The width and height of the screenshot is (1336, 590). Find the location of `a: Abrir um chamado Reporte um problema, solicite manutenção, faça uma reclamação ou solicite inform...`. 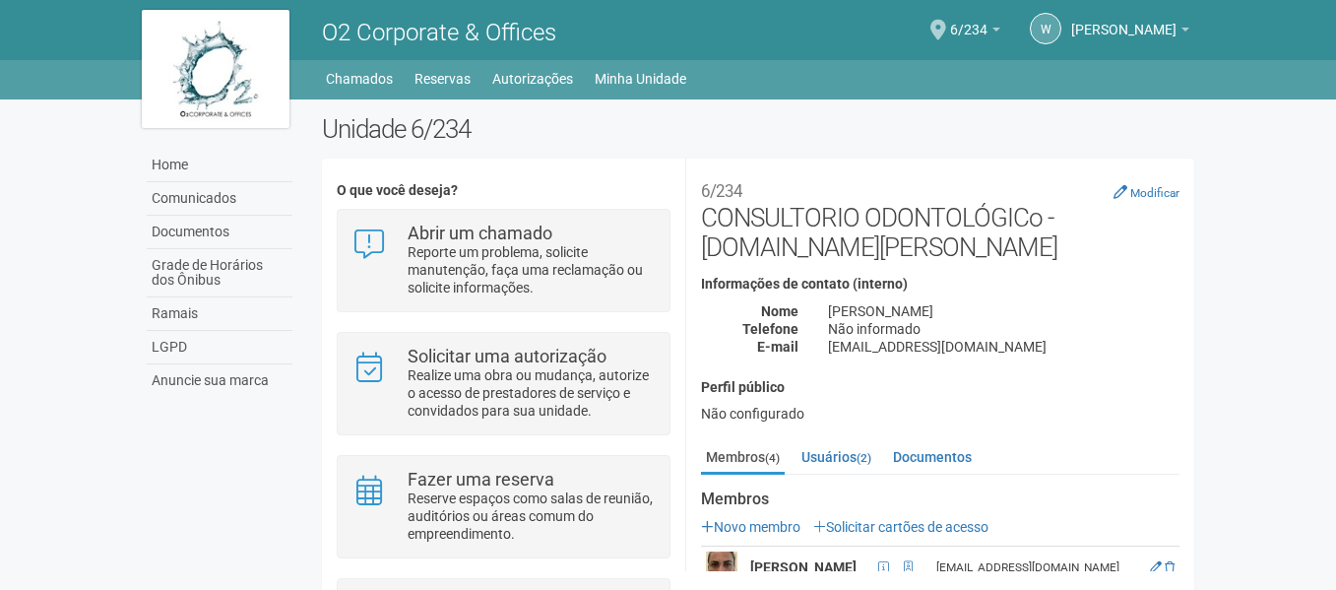

a: Abrir um chamado Reporte um problema, solicite manutenção, faça uma reclamação ou solicite inform... is located at coordinates (503, 260).